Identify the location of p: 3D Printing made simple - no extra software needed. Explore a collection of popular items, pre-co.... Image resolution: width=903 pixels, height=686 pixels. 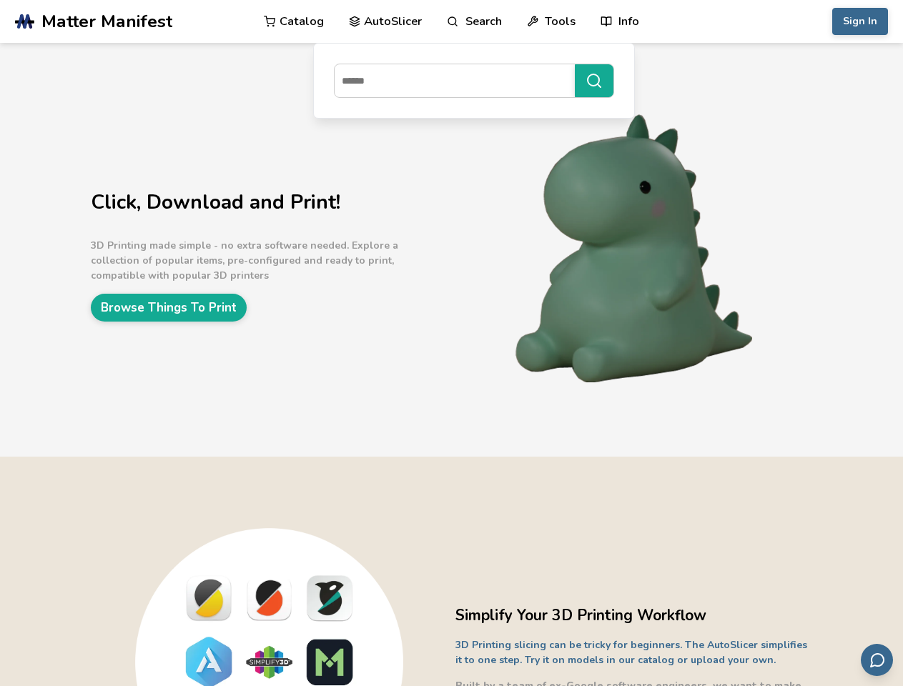
(270, 260).